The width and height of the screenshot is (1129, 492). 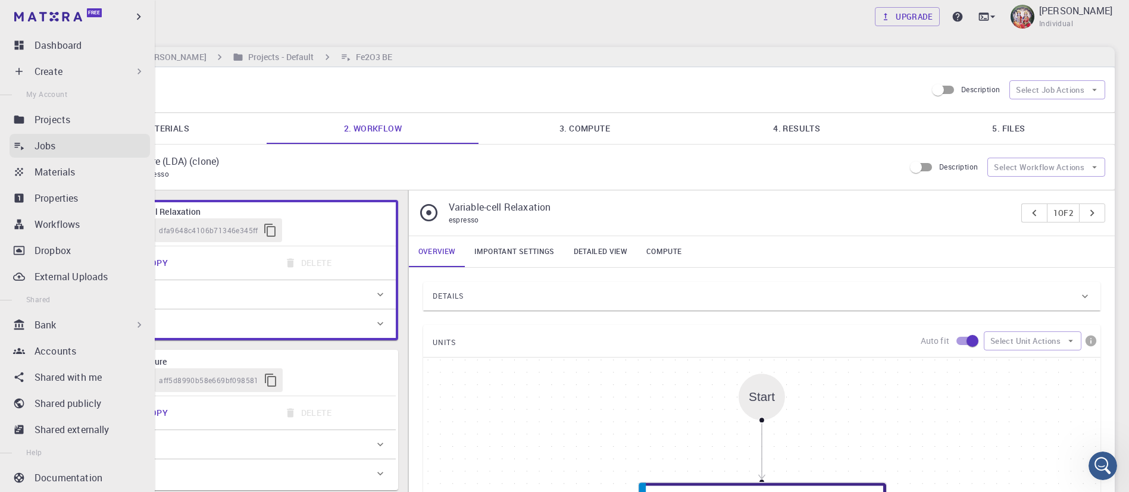 I want to click on p: Auto fit, so click(x=935, y=341).